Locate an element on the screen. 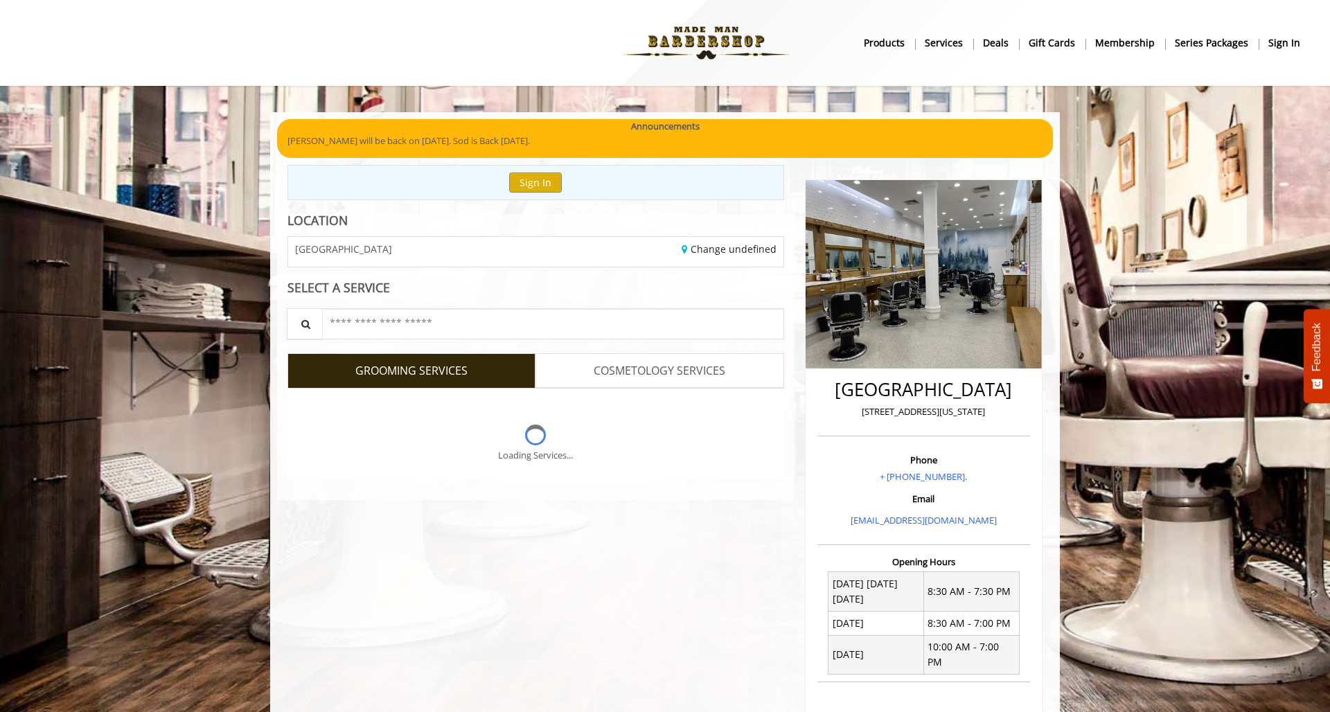 Image resolution: width=1330 pixels, height=712 pixels. h3: Phone is located at coordinates (923, 460).